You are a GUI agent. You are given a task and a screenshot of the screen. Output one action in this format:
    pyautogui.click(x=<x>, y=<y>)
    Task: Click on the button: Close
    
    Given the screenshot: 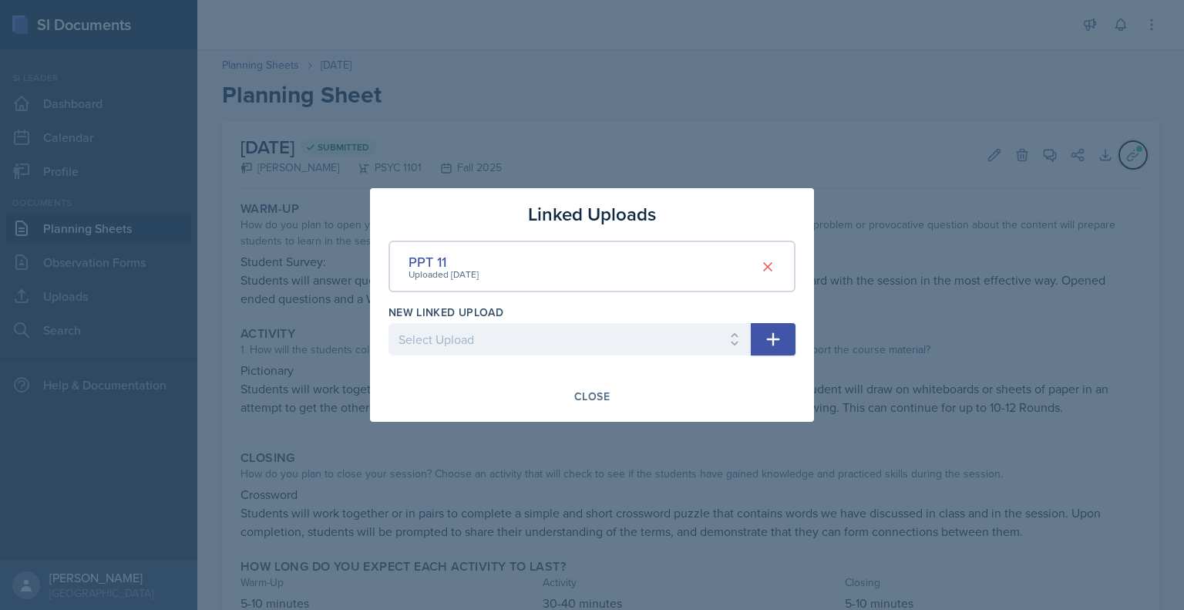 What is the action you would take?
    pyautogui.click(x=592, y=396)
    